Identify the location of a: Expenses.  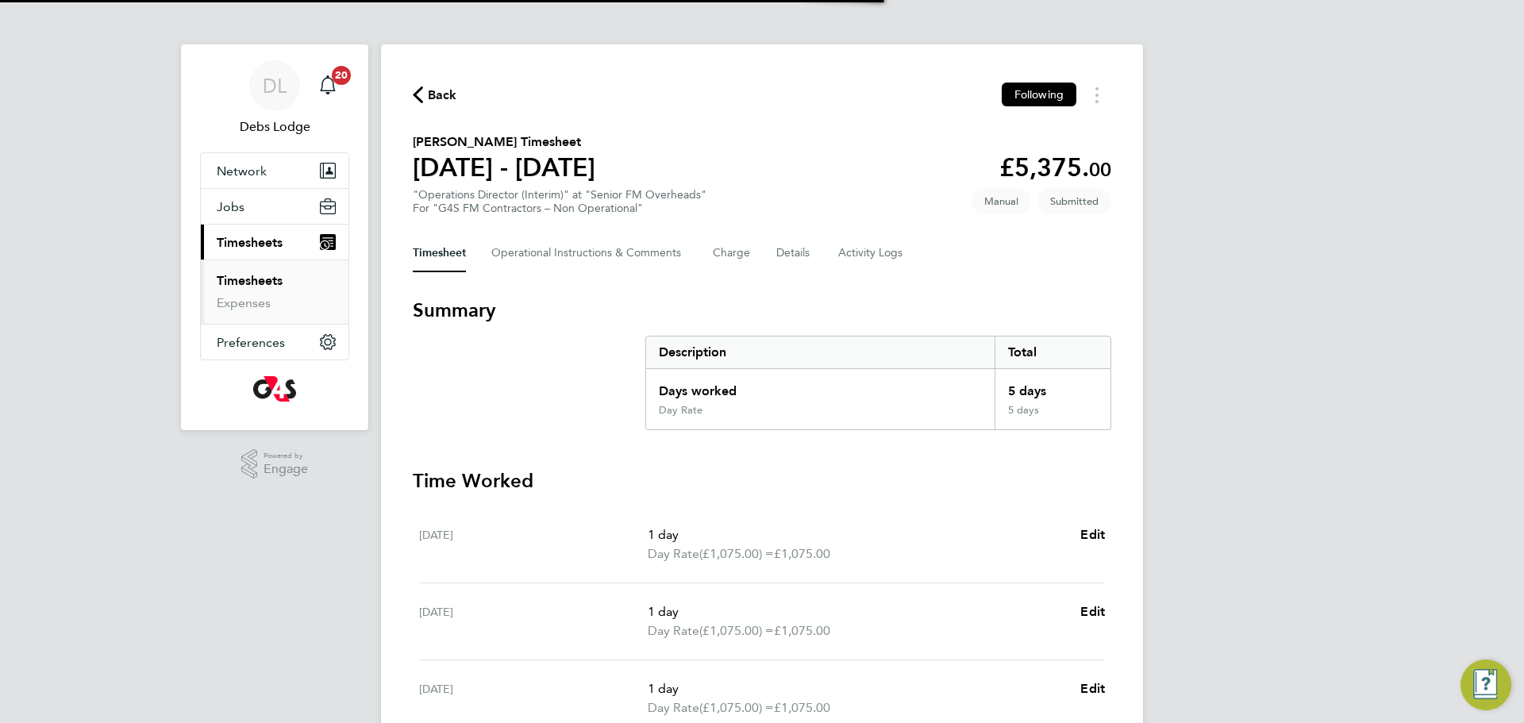
(244, 302).